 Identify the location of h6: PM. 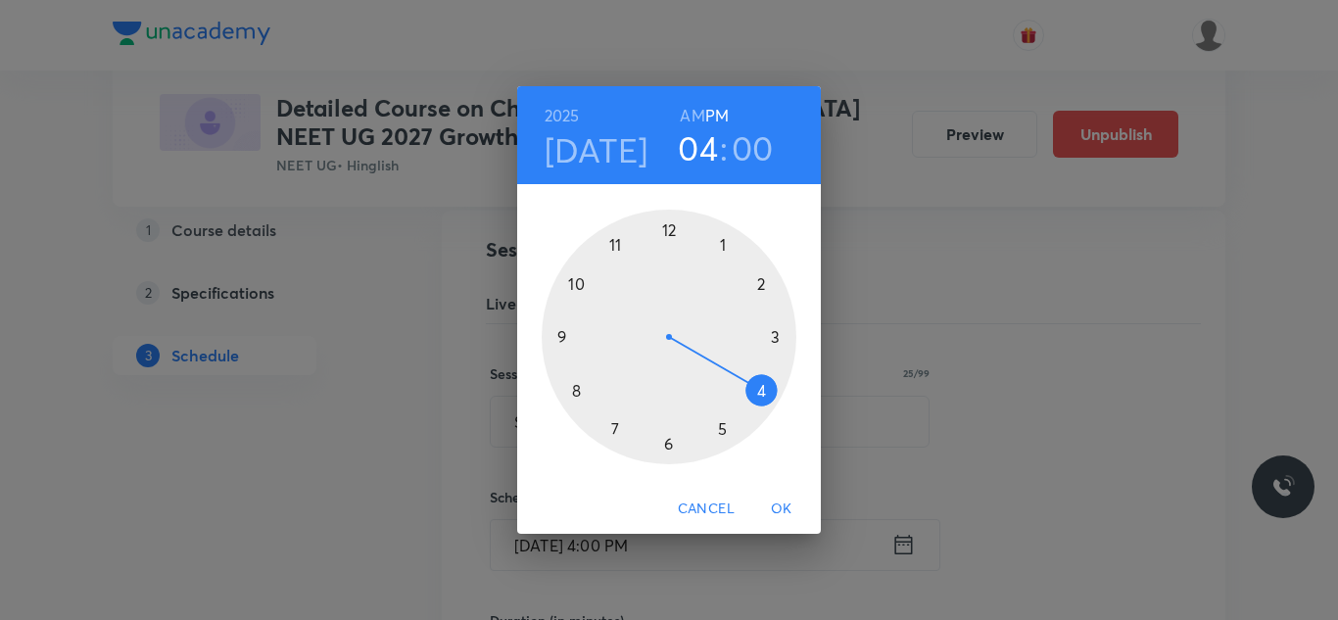
(717, 116).